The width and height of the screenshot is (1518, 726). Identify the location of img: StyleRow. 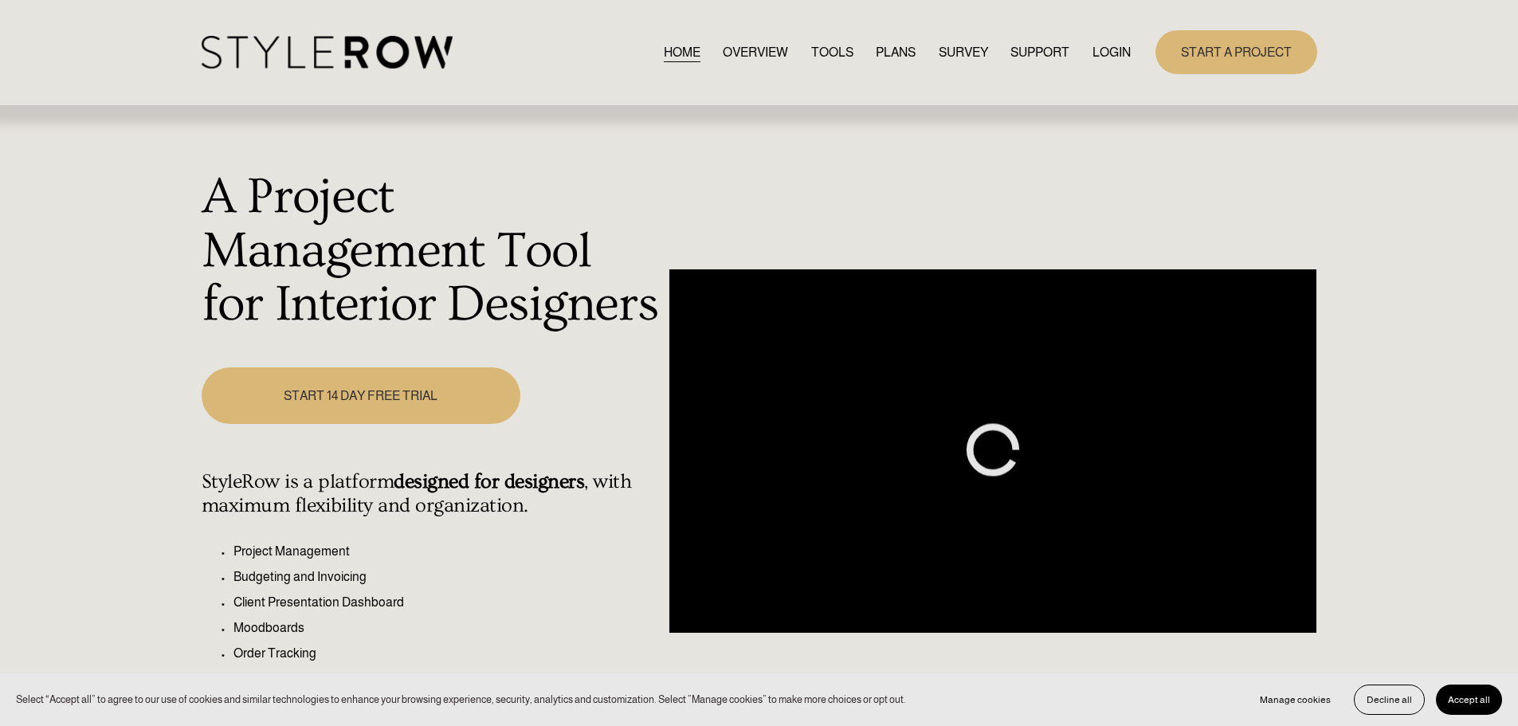
(327, 52).